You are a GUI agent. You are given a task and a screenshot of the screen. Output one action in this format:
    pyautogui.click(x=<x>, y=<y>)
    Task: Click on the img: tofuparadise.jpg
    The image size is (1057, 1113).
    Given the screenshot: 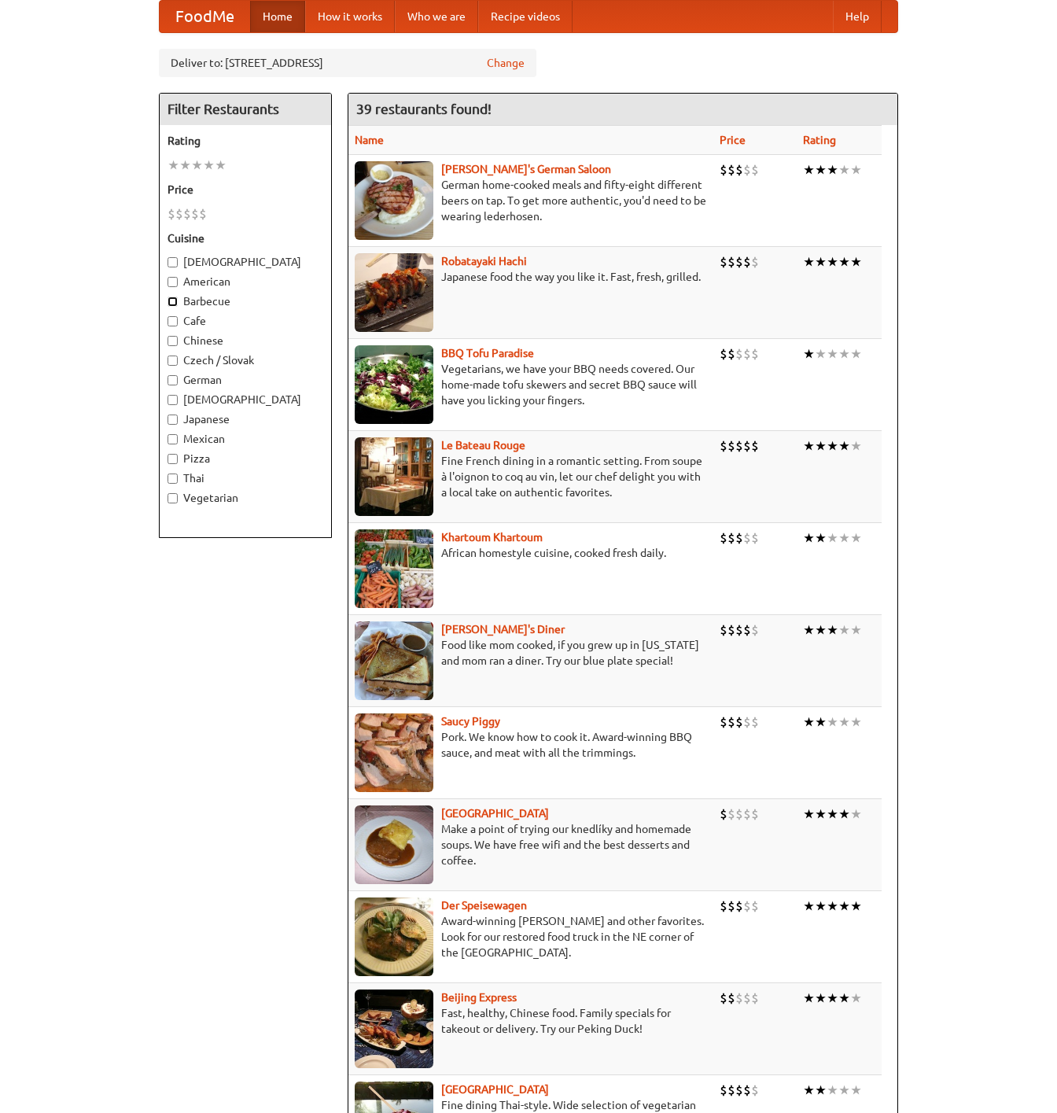 What is the action you would take?
    pyautogui.click(x=394, y=385)
    